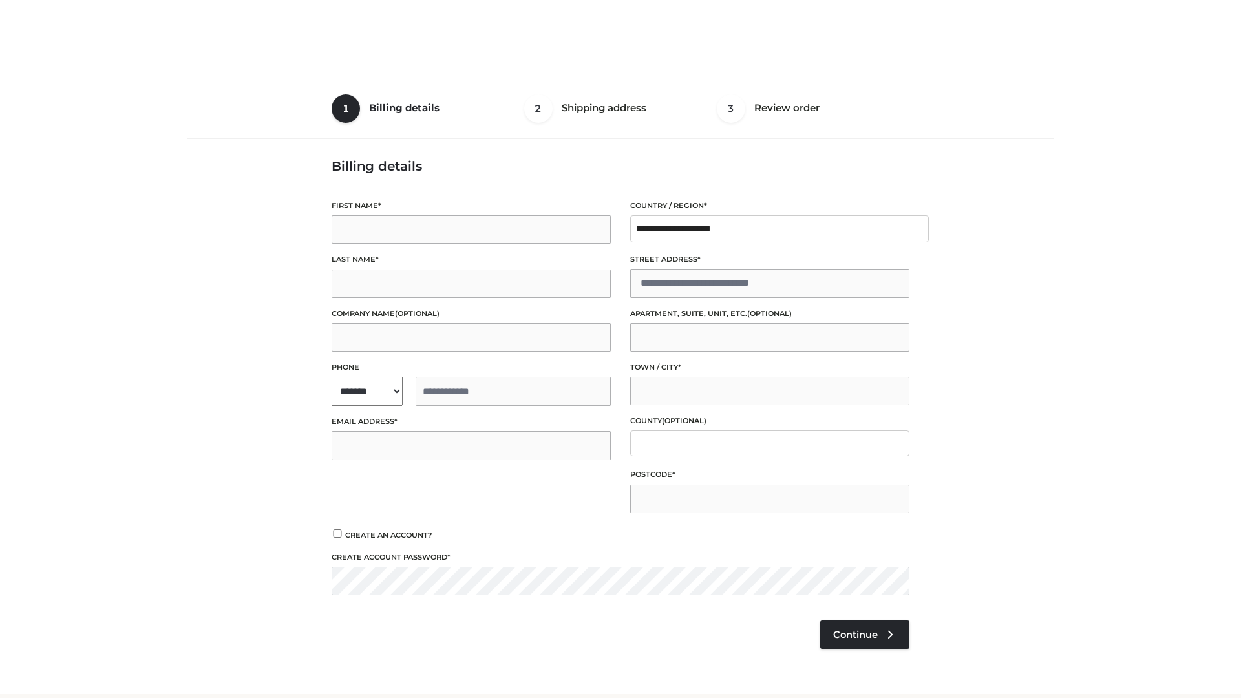 The height and width of the screenshot is (698, 1241). I want to click on label: Street address, so click(770, 259).